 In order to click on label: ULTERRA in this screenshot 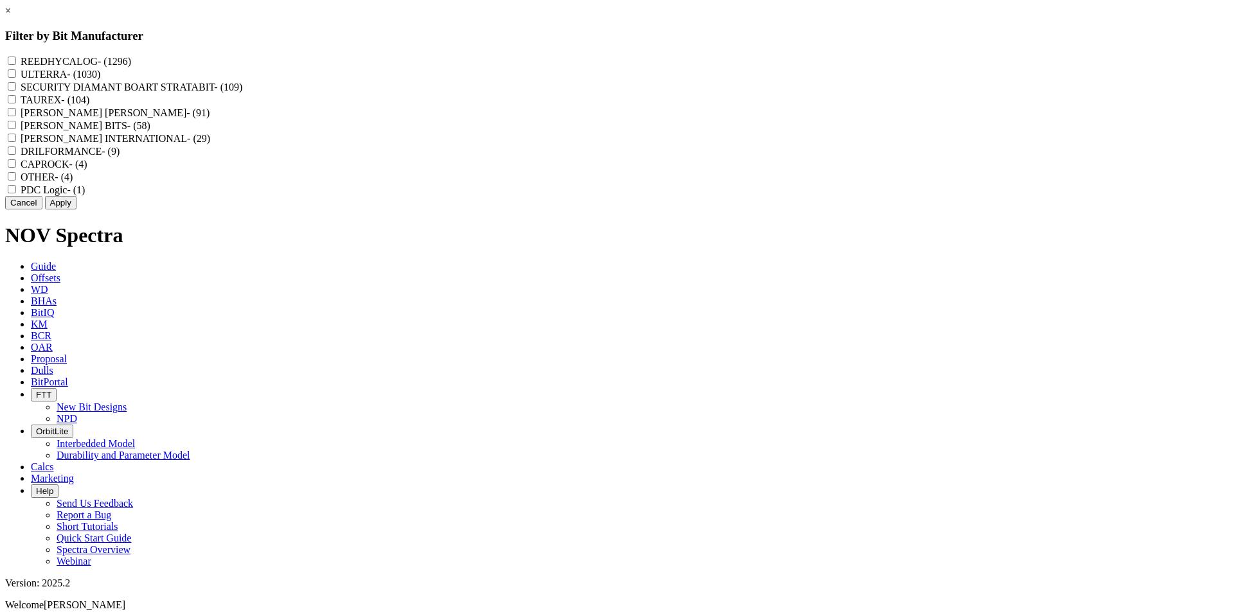, I will do `click(60, 74)`.